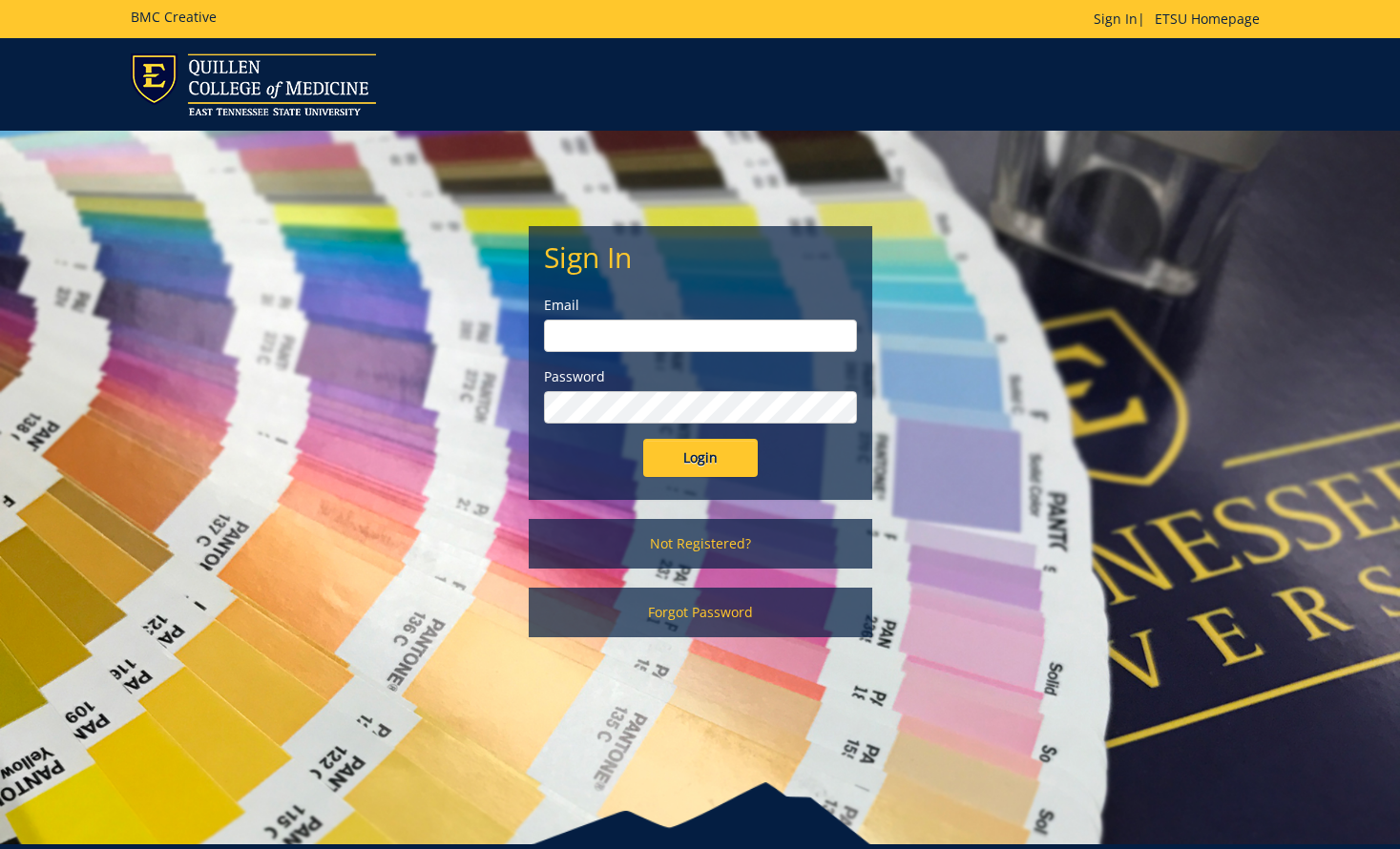 The width and height of the screenshot is (1400, 849). What do you see at coordinates (253, 84) in the screenshot?
I see `img: ETSU logo` at bounding box center [253, 84].